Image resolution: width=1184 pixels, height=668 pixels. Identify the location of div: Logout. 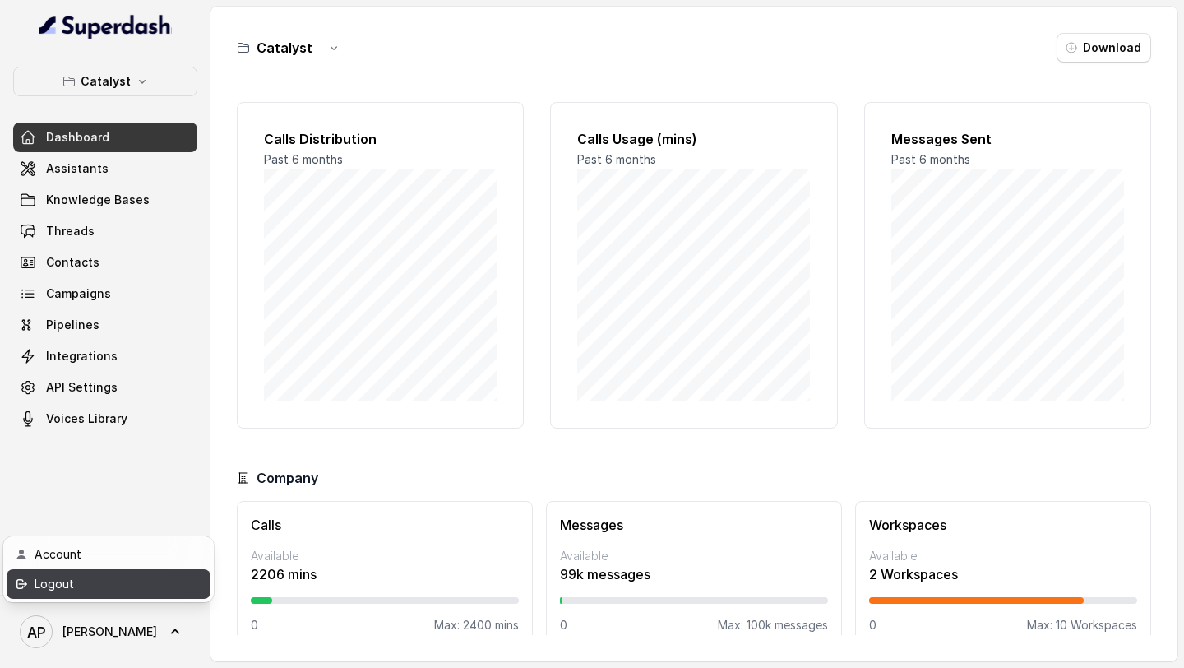
(104, 584).